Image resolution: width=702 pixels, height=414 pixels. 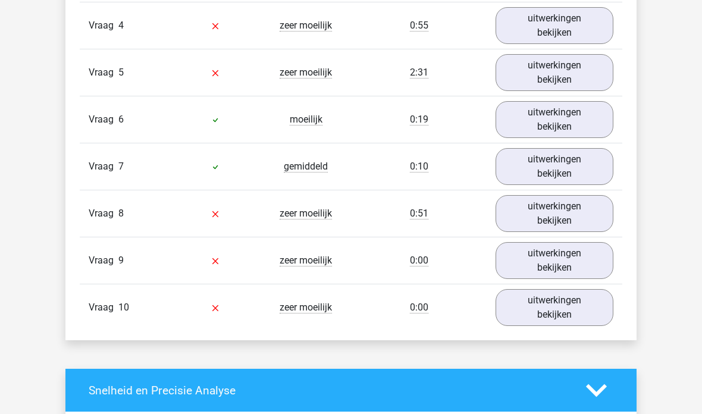 What do you see at coordinates (306, 167) in the screenshot?
I see `span: gemiddeld` at bounding box center [306, 167].